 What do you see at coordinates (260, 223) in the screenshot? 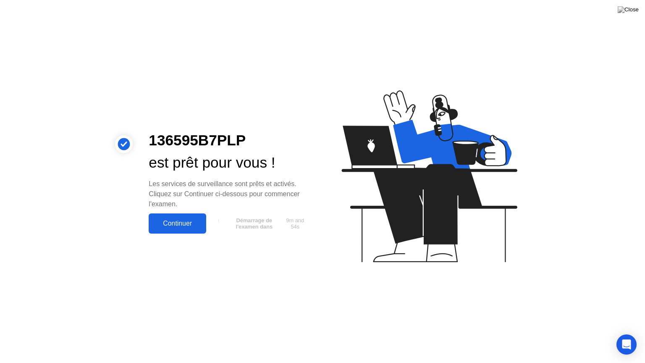
I see `button: Démarrage de l'examen dans9m and 54s` at bounding box center [260, 223].